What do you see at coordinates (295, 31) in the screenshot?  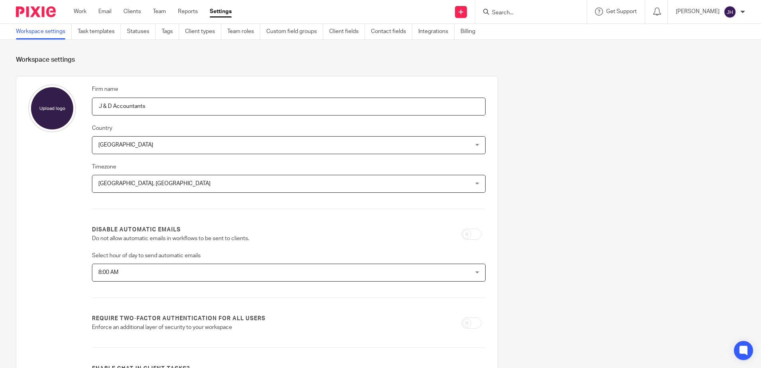 I see `a: Custom field groups` at bounding box center [295, 31].